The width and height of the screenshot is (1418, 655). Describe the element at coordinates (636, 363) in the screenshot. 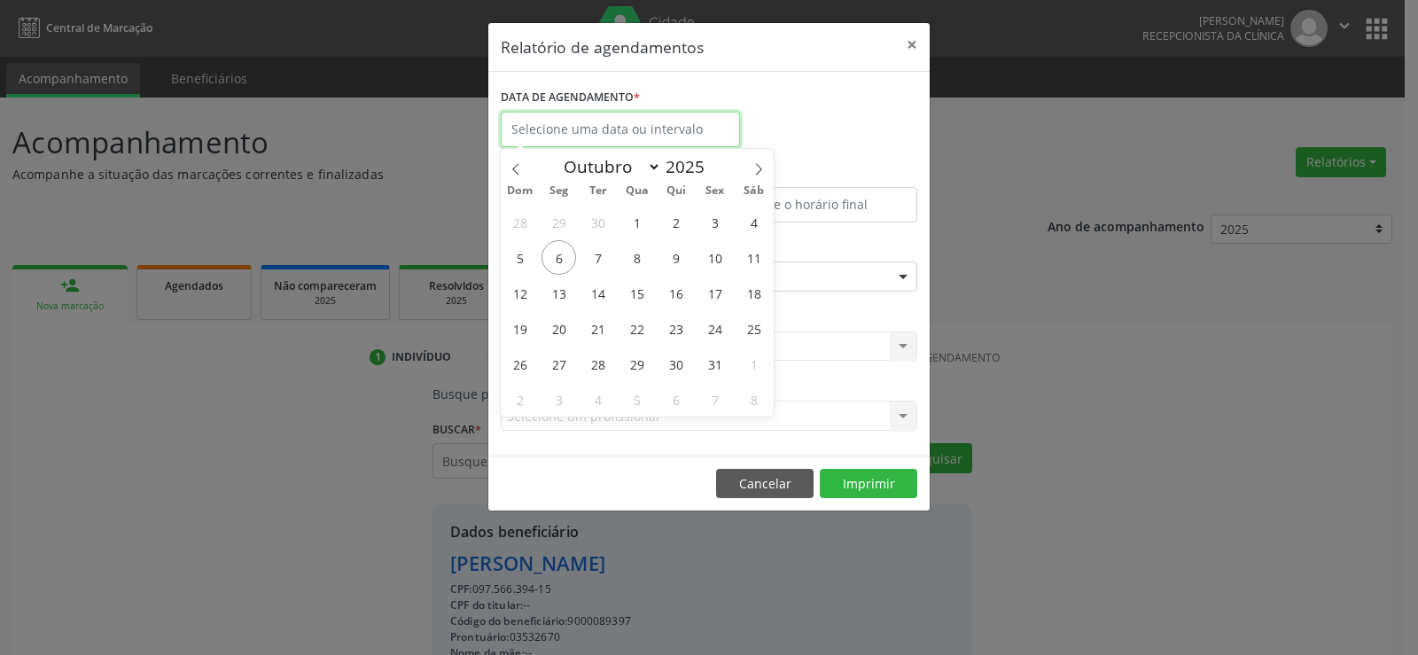

I see `span: Outubro 29, 2025` at that location.